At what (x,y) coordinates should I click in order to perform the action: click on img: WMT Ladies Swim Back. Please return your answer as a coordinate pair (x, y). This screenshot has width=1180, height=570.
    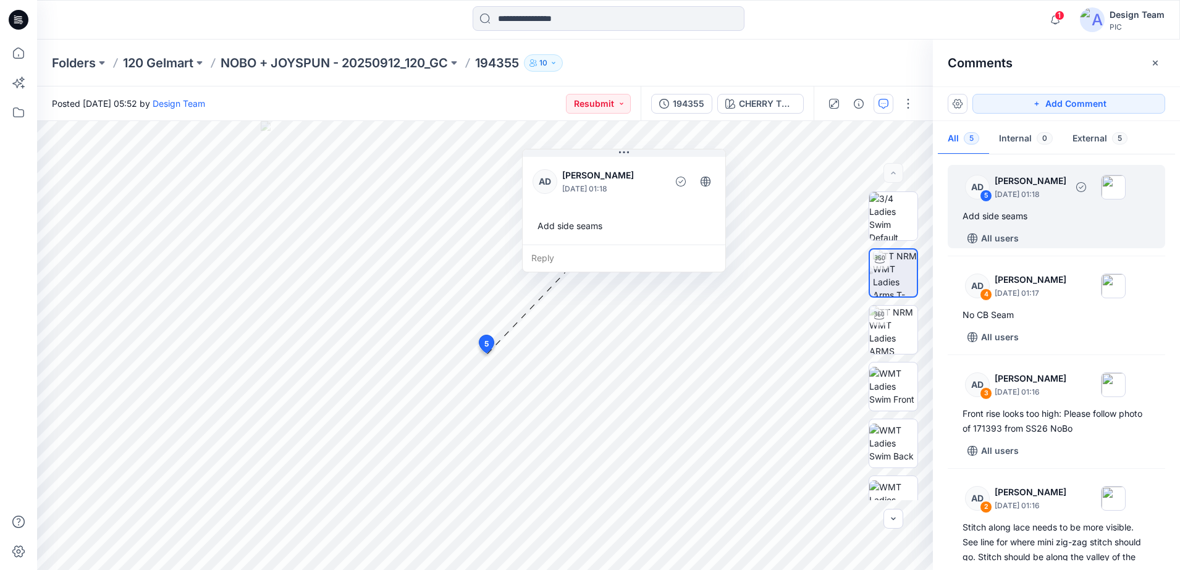
    Looking at the image, I should click on (894, 443).